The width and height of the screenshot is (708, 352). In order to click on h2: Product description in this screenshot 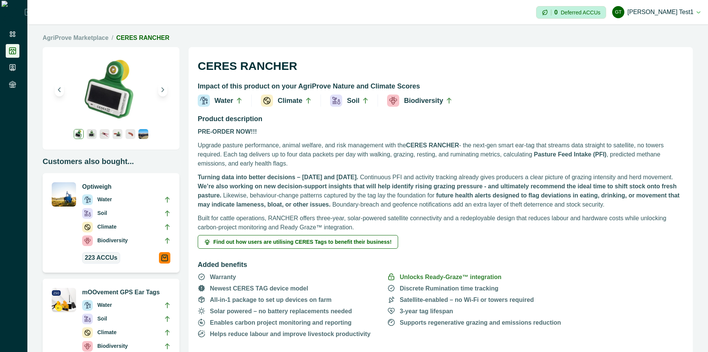, I will do `click(441, 121)`.